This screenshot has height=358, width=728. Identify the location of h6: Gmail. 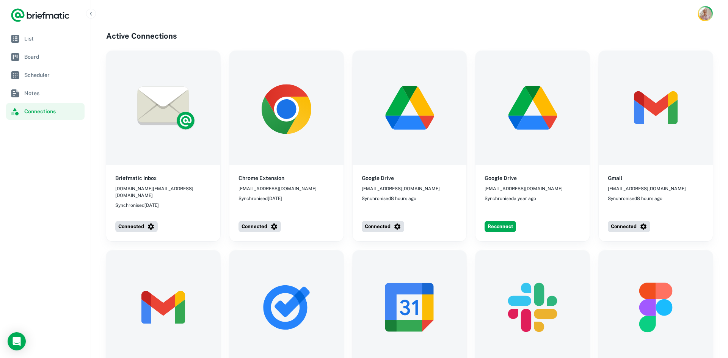
(615, 178).